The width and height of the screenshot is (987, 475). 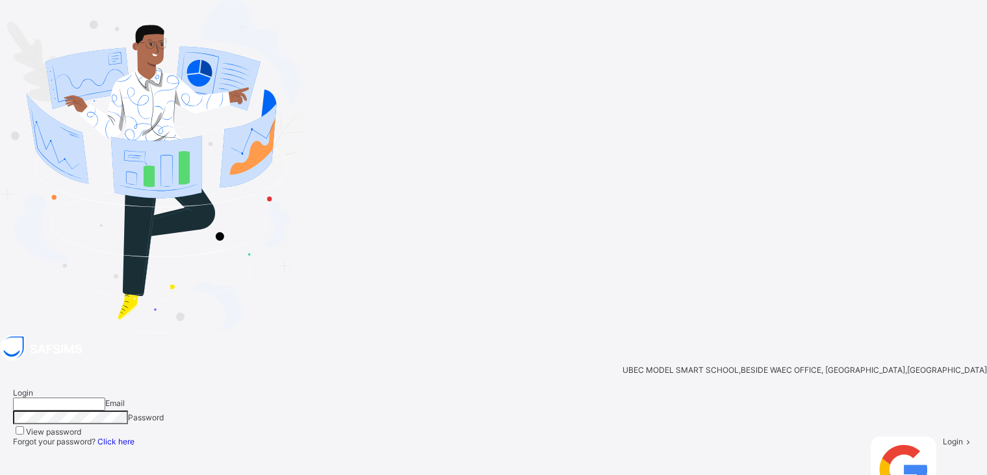 I want to click on label: View password, so click(x=53, y=431).